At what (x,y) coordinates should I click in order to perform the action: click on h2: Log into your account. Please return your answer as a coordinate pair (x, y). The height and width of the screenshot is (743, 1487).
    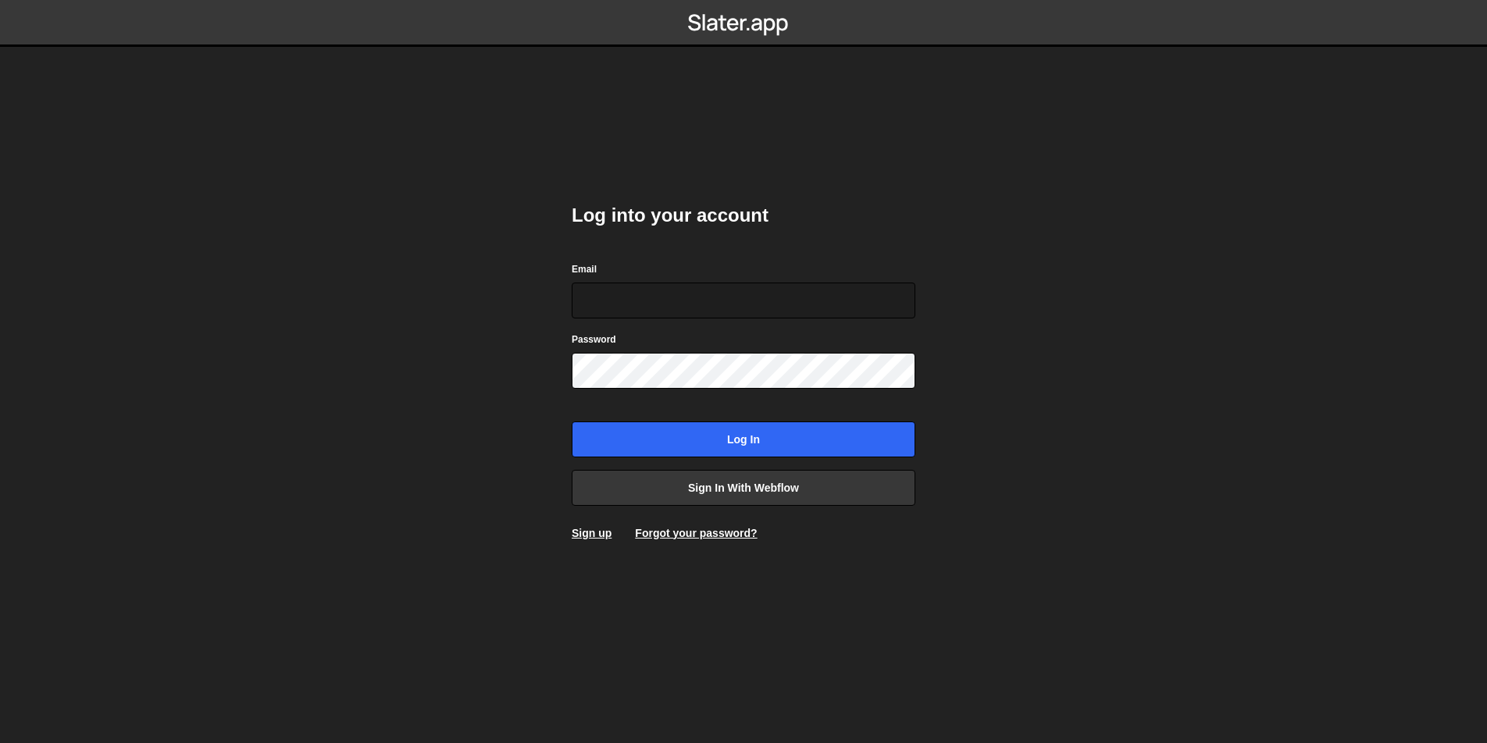
    Looking at the image, I should click on (743, 216).